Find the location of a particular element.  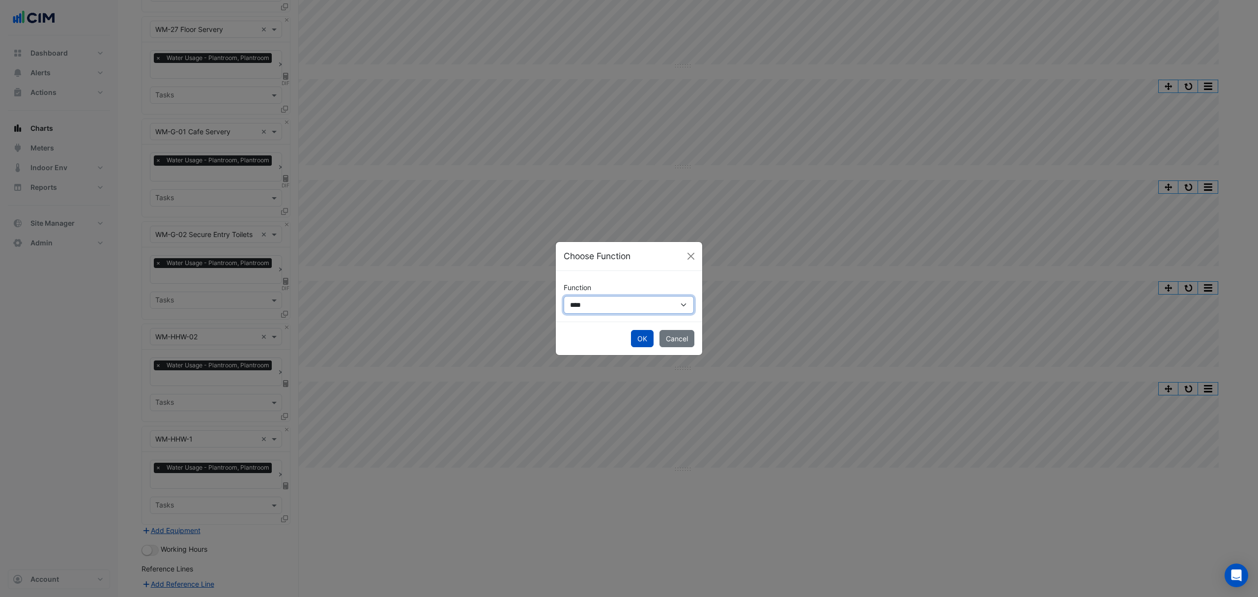

button: OK is located at coordinates (643, 338).